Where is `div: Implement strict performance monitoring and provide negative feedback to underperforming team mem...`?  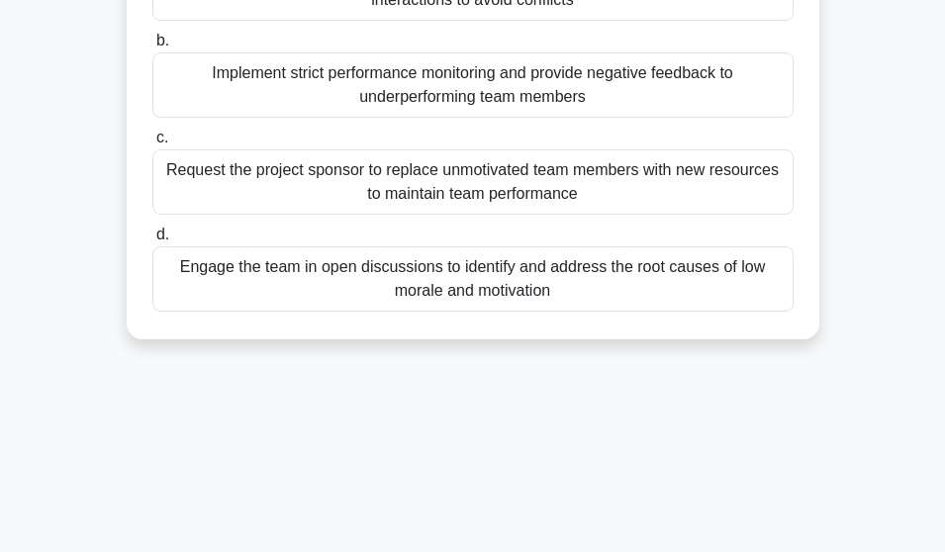
div: Implement strict performance monitoring and provide negative feedback to underperforming team mem... is located at coordinates (473, 85).